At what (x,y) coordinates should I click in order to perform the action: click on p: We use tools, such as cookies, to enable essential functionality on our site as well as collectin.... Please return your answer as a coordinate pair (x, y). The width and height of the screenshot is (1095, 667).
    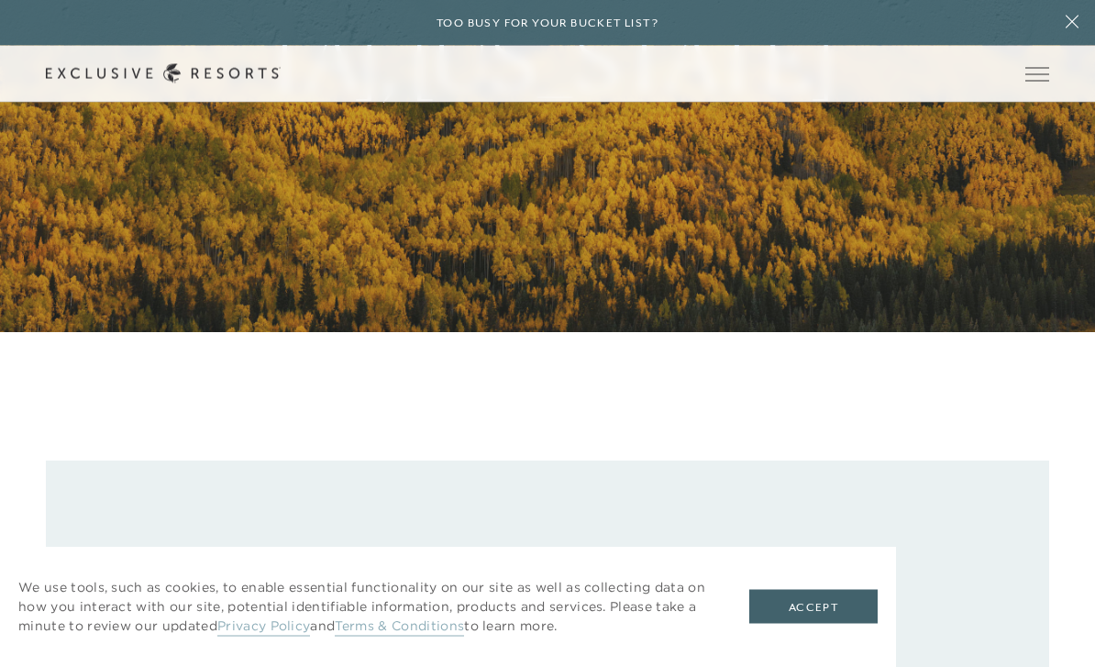
    Looking at the image, I should click on (365, 606).